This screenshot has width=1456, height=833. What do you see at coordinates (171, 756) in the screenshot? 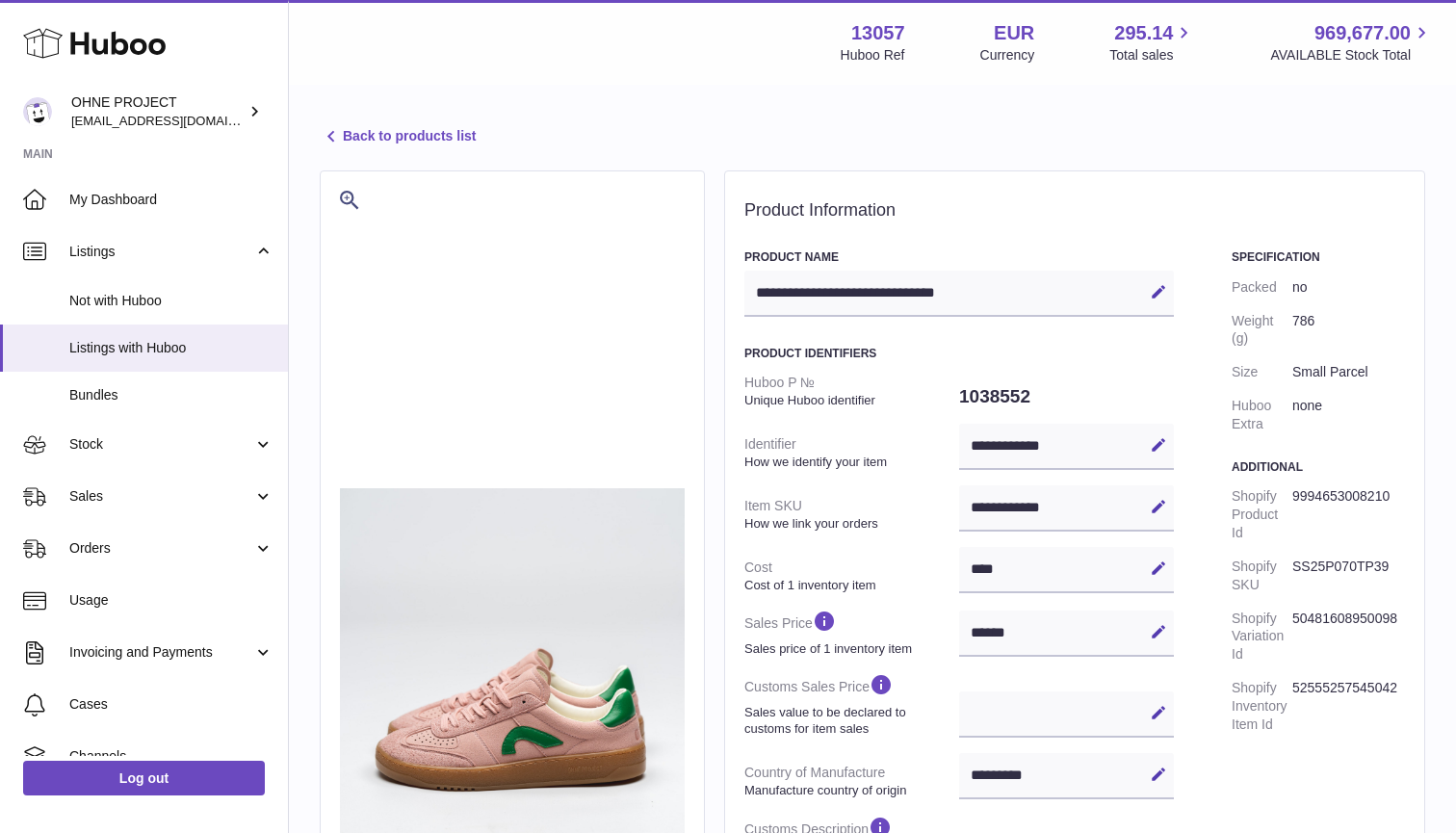
I see `span: Channels` at bounding box center [171, 756].